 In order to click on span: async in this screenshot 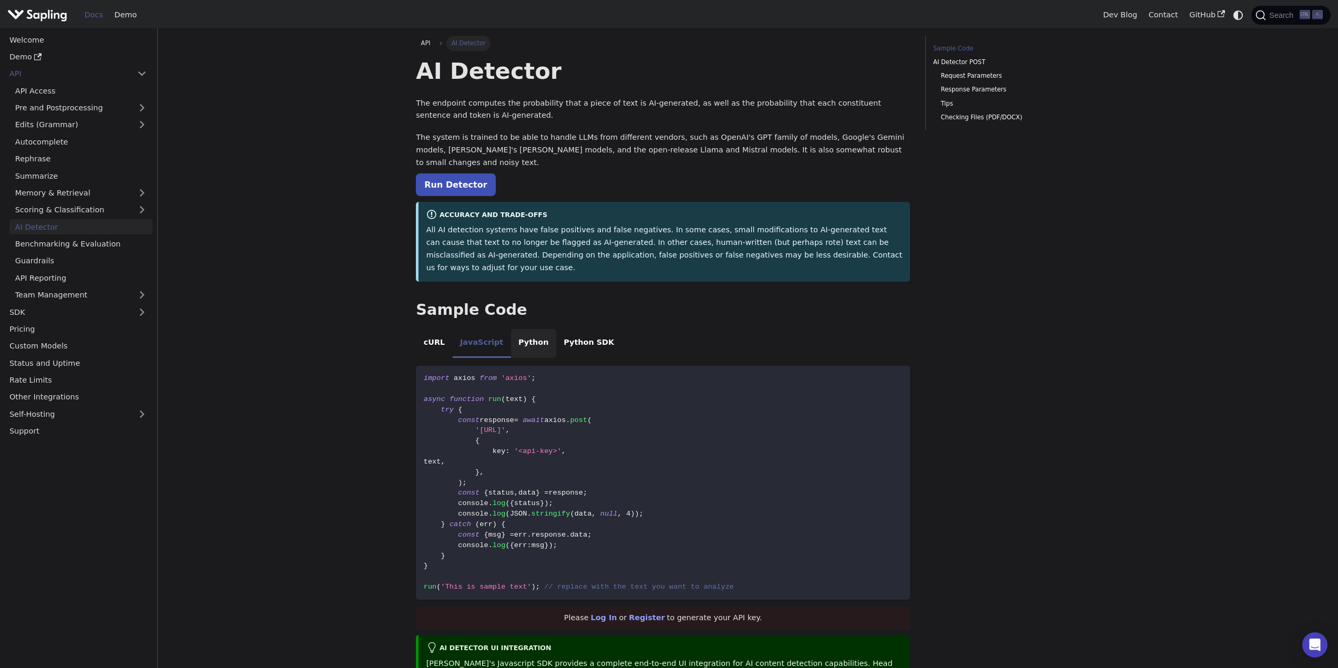, I will do `click(434, 399)`.